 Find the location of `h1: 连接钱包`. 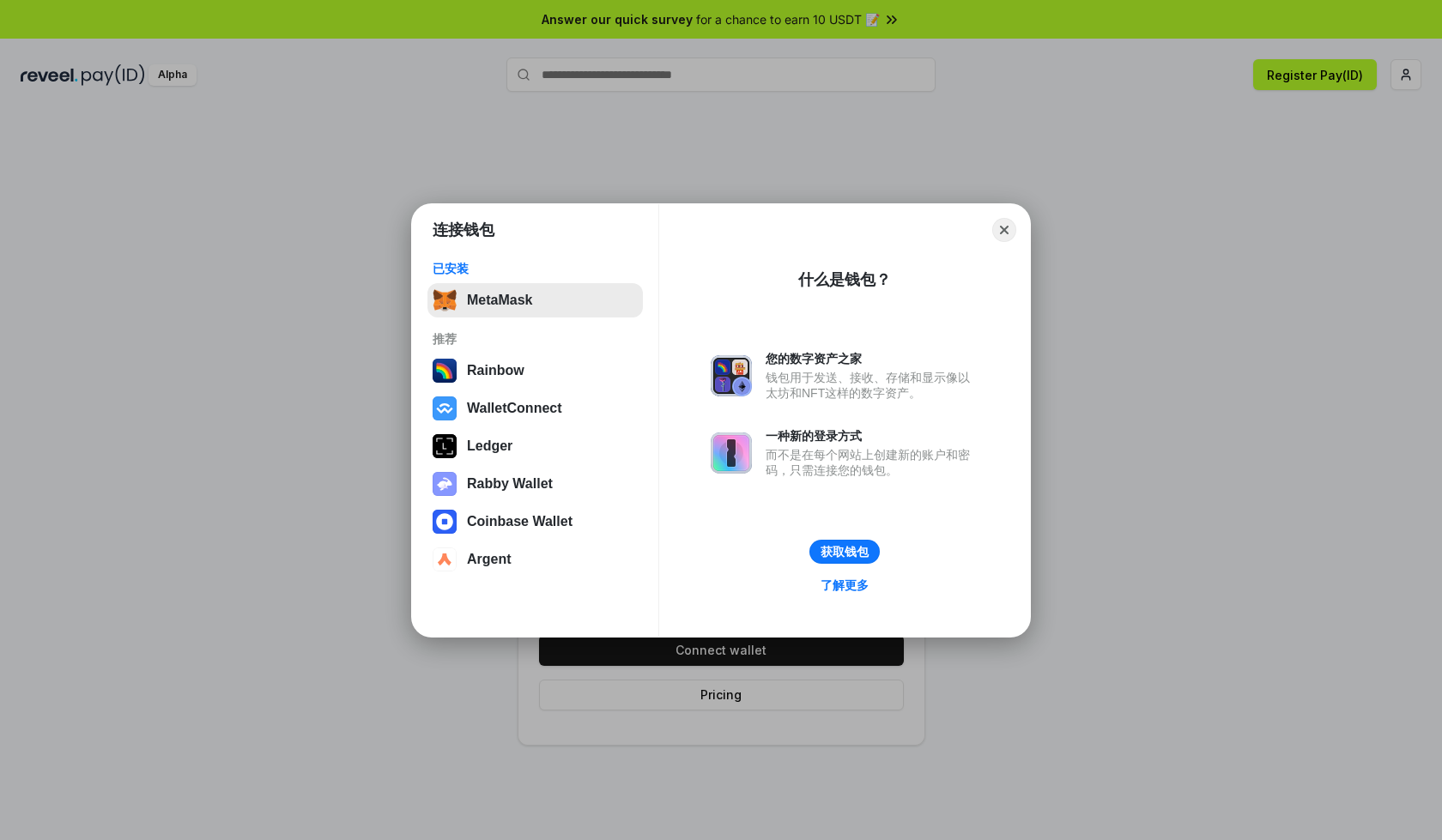

h1: 连接钱包 is located at coordinates (464, 230).